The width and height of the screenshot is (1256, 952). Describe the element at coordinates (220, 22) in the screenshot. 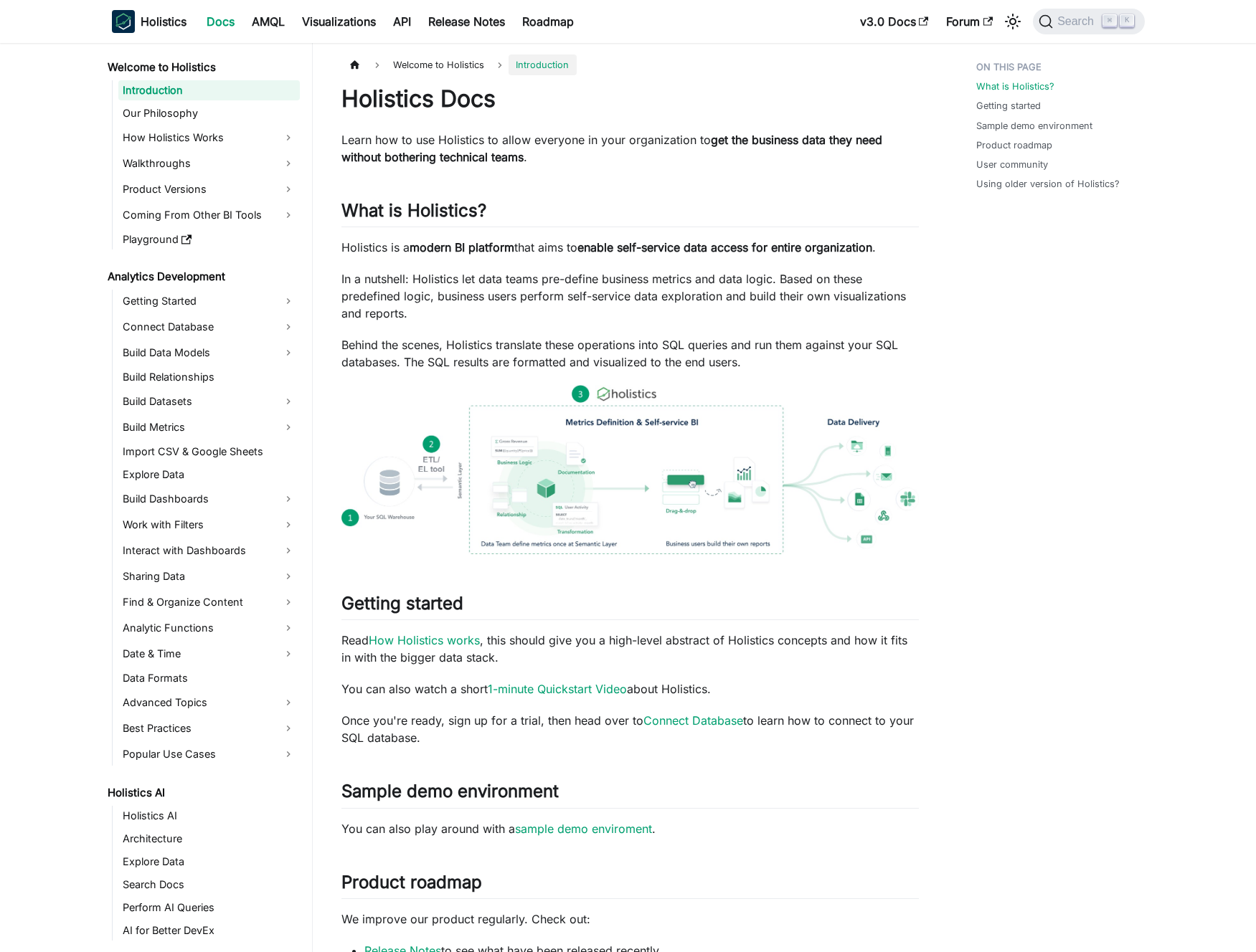

I see `a: Docs` at that location.